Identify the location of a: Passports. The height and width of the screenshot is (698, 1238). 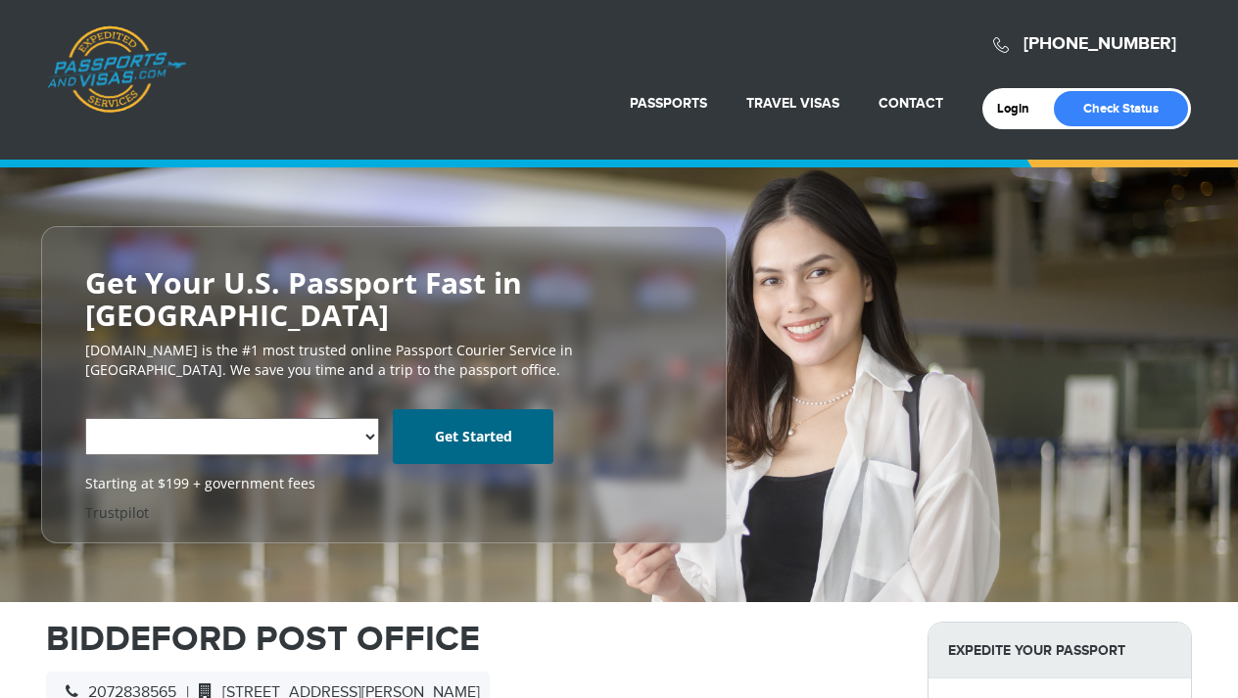
(668, 103).